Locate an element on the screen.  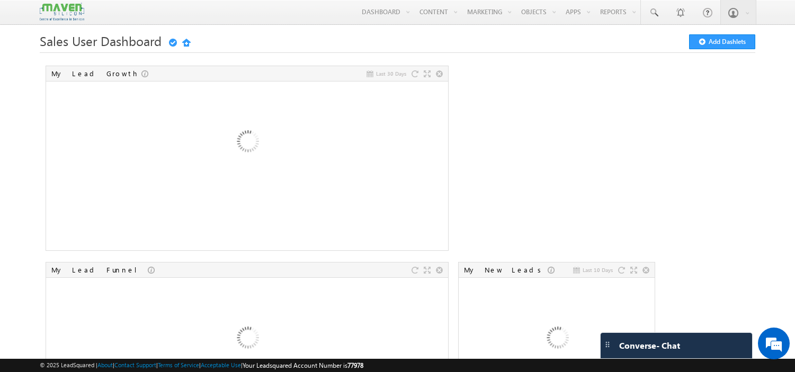
a: Terms of Service is located at coordinates (178, 365).